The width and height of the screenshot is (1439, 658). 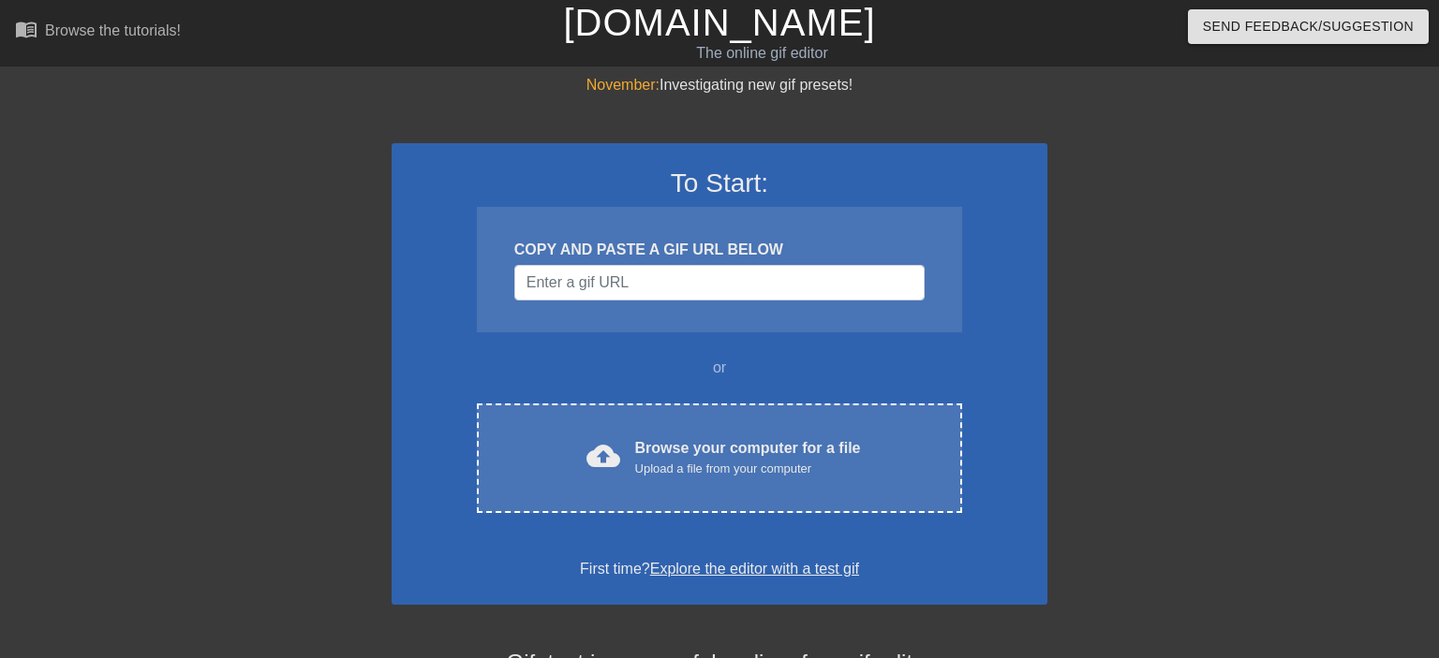 I want to click on a: Browse the tutorials!, so click(x=97, y=32).